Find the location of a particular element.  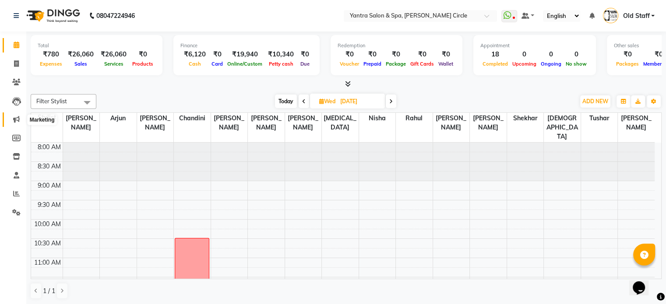

div: 10:00 AM is located at coordinates (47, 224).